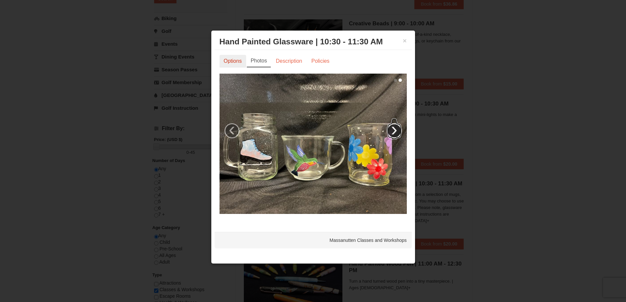 This screenshot has width=626, height=302. Describe the element at coordinates (313, 240) in the screenshot. I see `div: Massanutten Classes and Workshops` at that location.